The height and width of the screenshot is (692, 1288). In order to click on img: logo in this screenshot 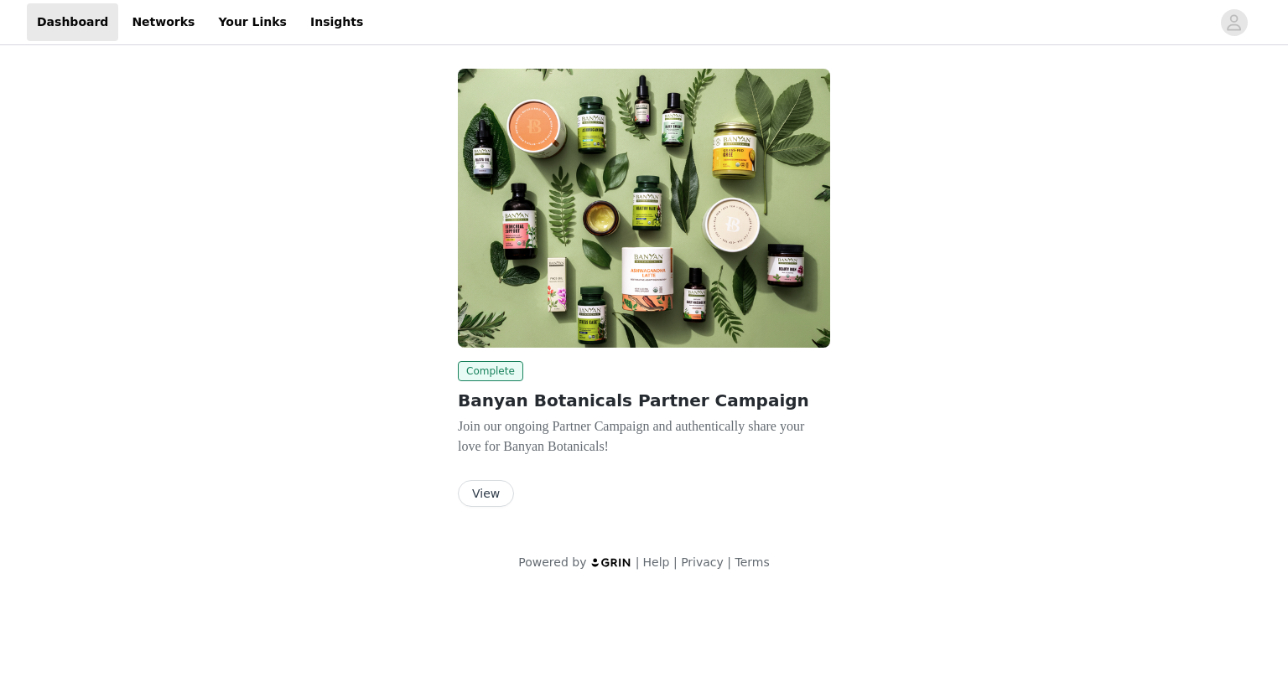, I will do `click(611, 562)`.